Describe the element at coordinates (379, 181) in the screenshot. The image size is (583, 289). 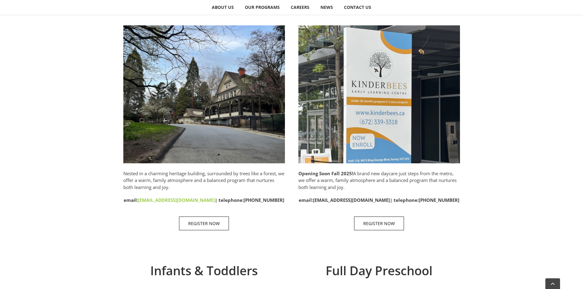
I see `p: A brand new daycare just steps from the metro, we offer a warm, family atmosphere and a balanced ...` at that location.